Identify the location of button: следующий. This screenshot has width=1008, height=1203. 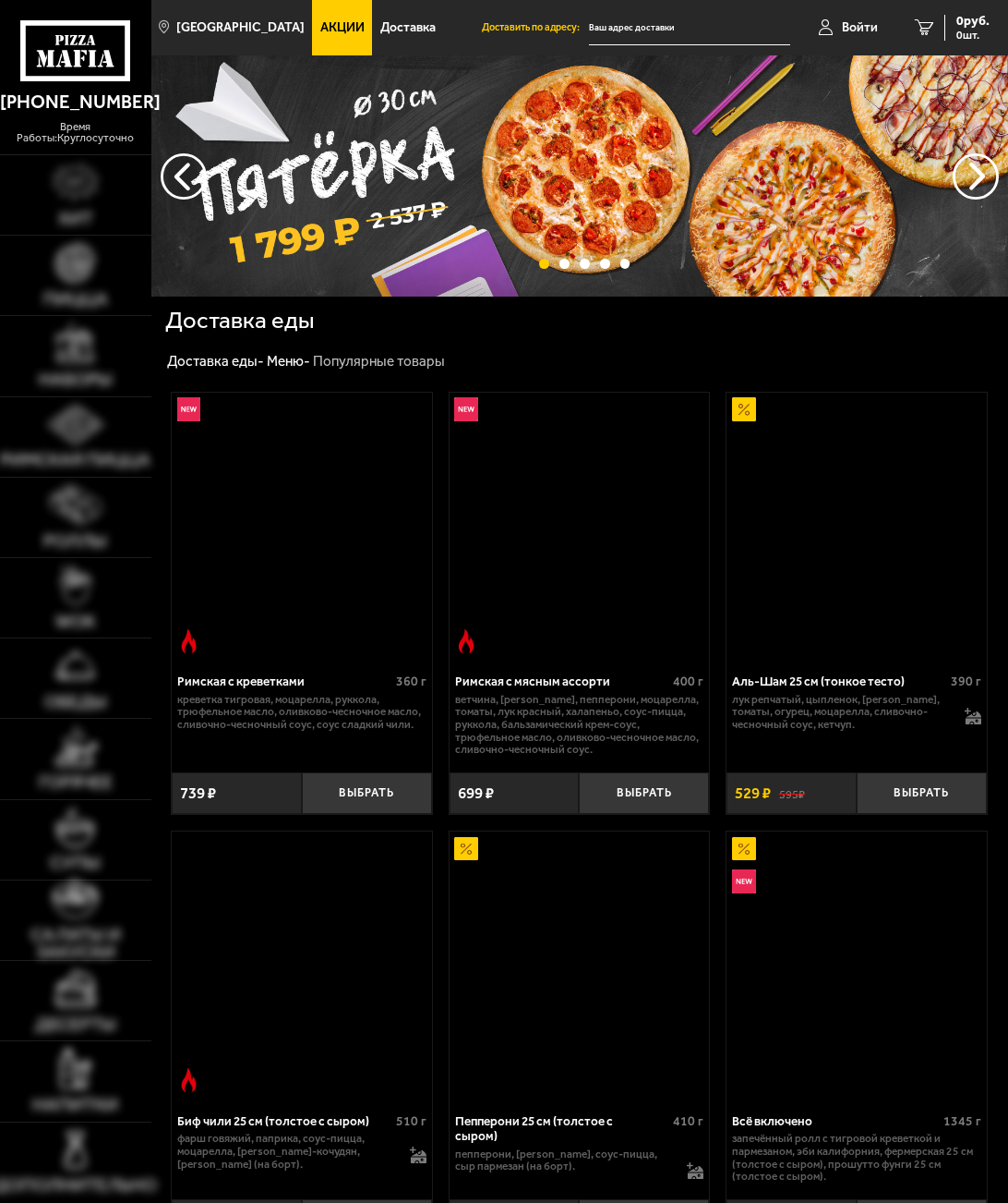
(184, 177).